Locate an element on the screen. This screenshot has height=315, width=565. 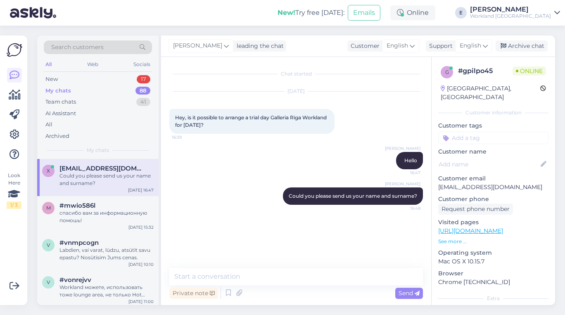
span: Search customers is located at coordinates (77, 47).